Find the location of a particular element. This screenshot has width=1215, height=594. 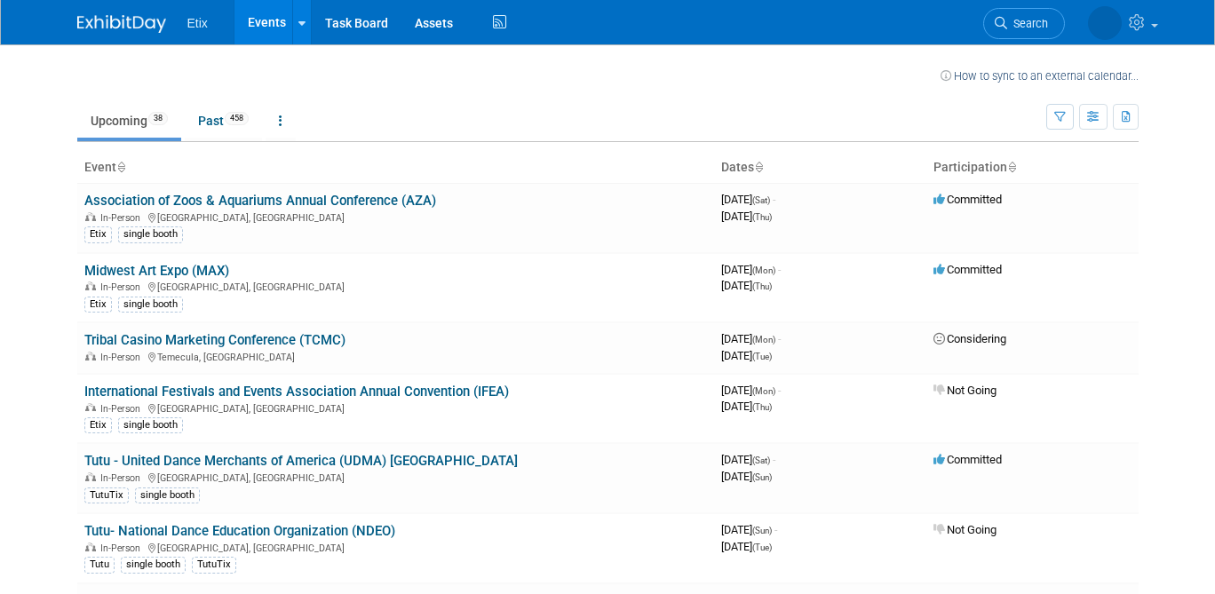

th: Dates is located at coordinates (820, 168).